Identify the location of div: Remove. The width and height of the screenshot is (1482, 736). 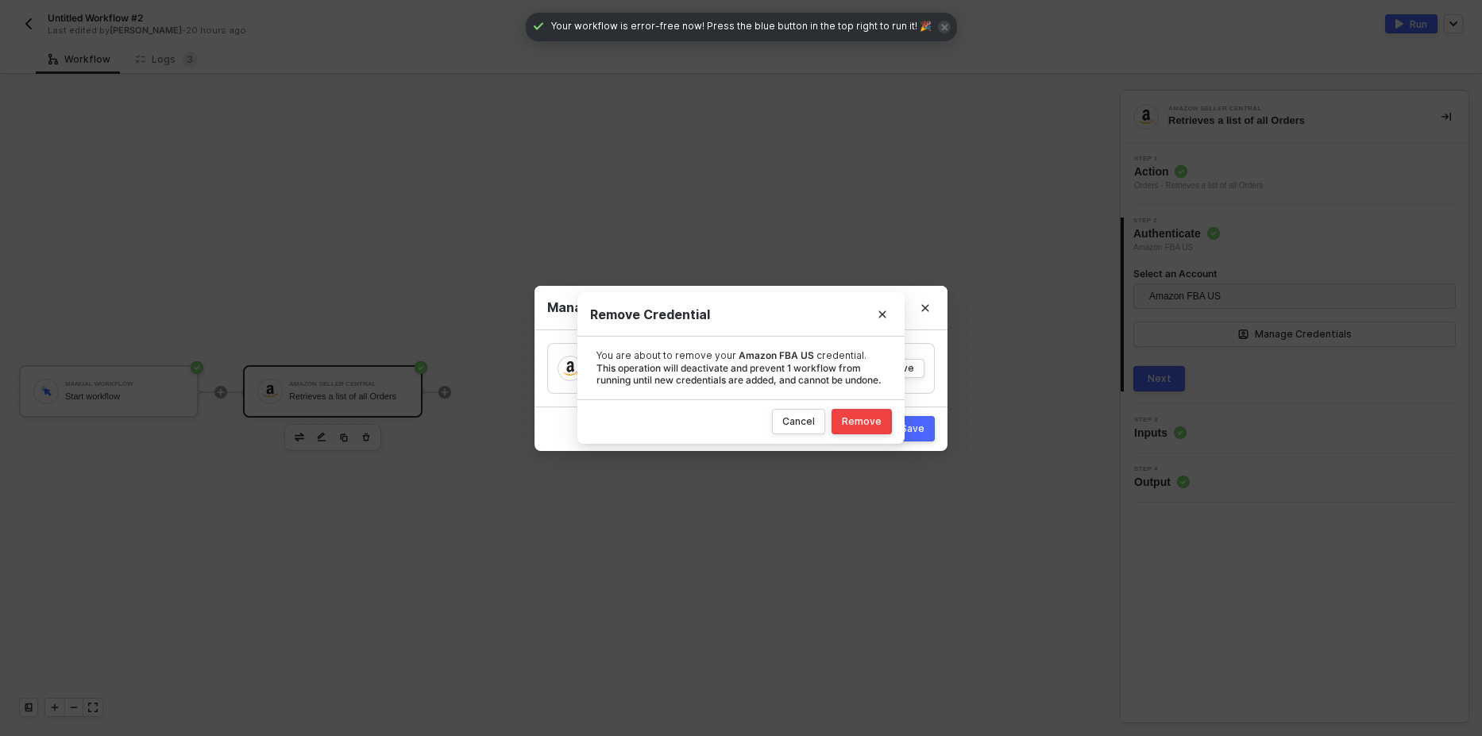
(861, 422).